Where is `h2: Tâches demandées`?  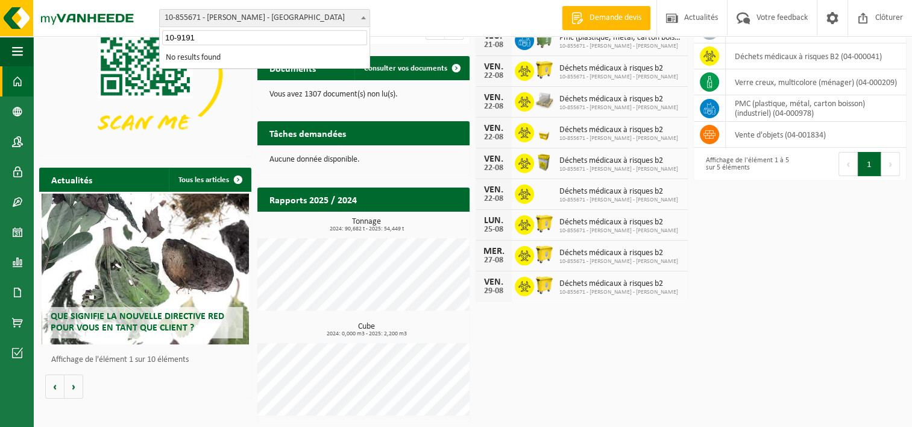
h2: Tâches demandées is located at coordinates (307, 133).